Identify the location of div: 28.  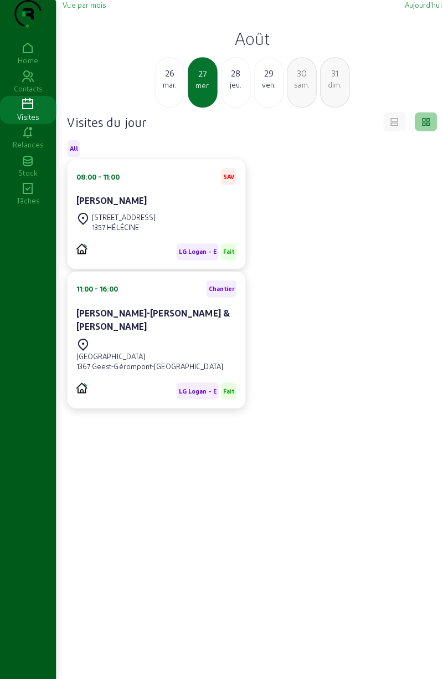
(233, 72).